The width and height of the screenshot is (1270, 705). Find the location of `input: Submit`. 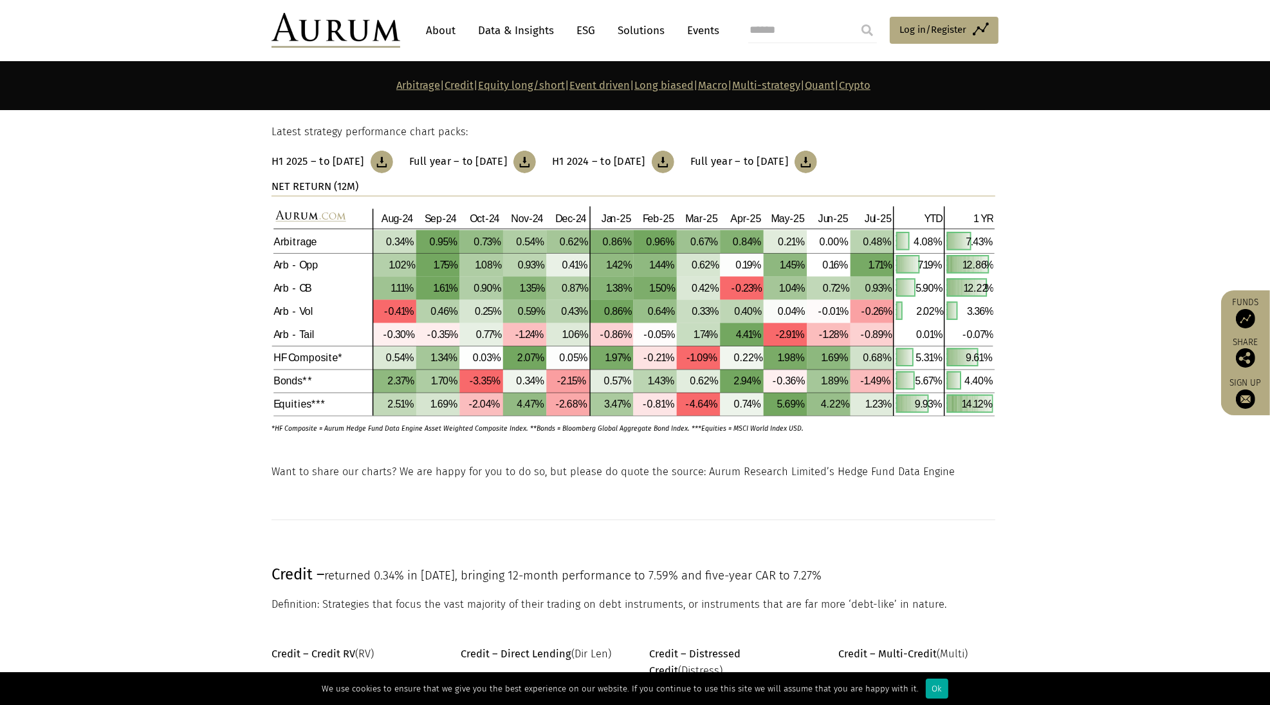

input: Submit is located at coordinates (867, 30).